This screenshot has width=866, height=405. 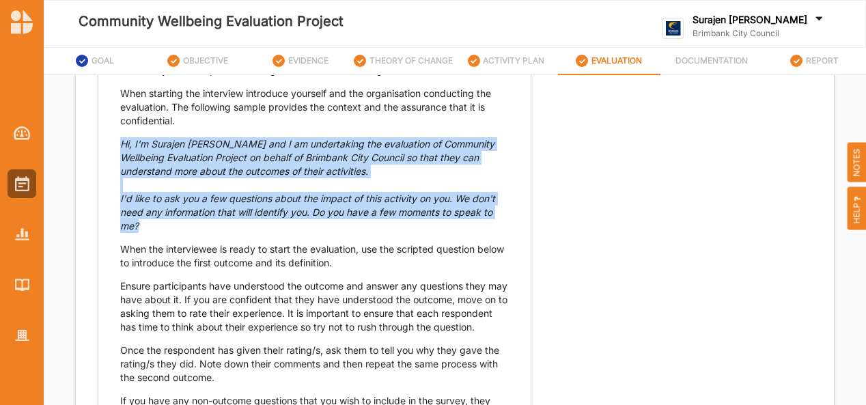 I want to click on em: I'd like to ask you a few questions about the impact of this activity on you. We don't need any i..., so click(x=307, y=212).